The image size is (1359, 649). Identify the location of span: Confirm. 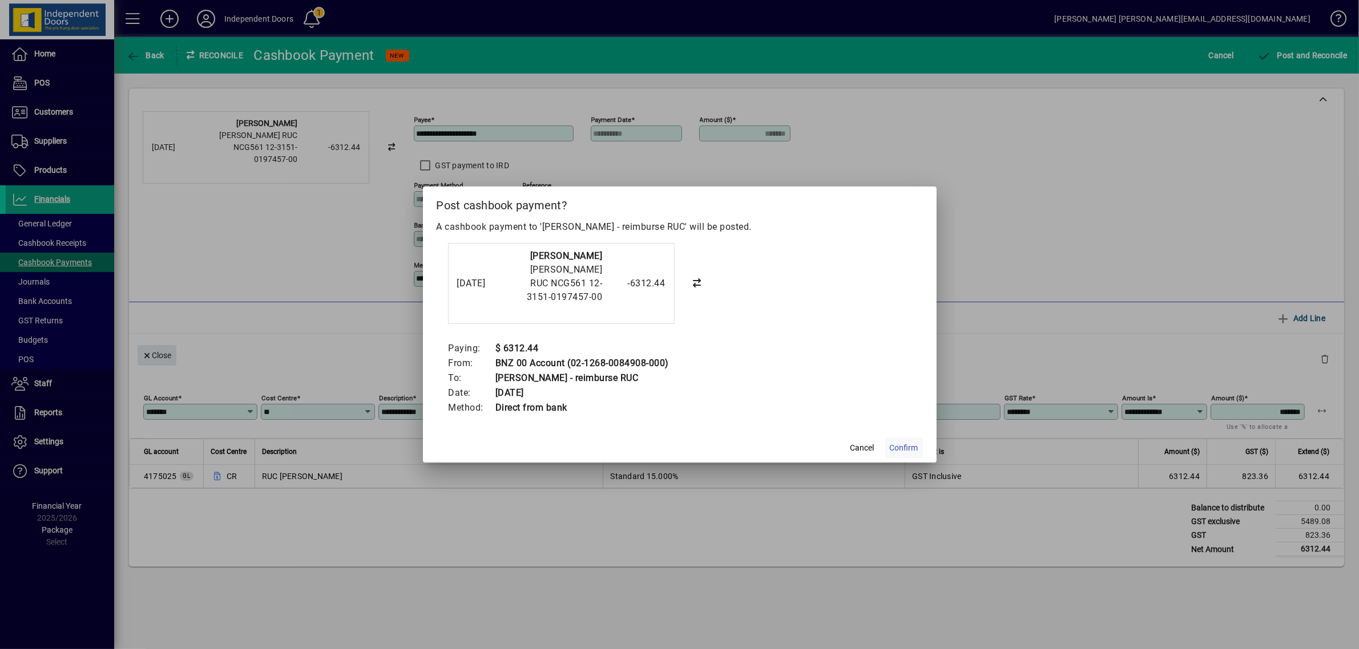
(904, 448).